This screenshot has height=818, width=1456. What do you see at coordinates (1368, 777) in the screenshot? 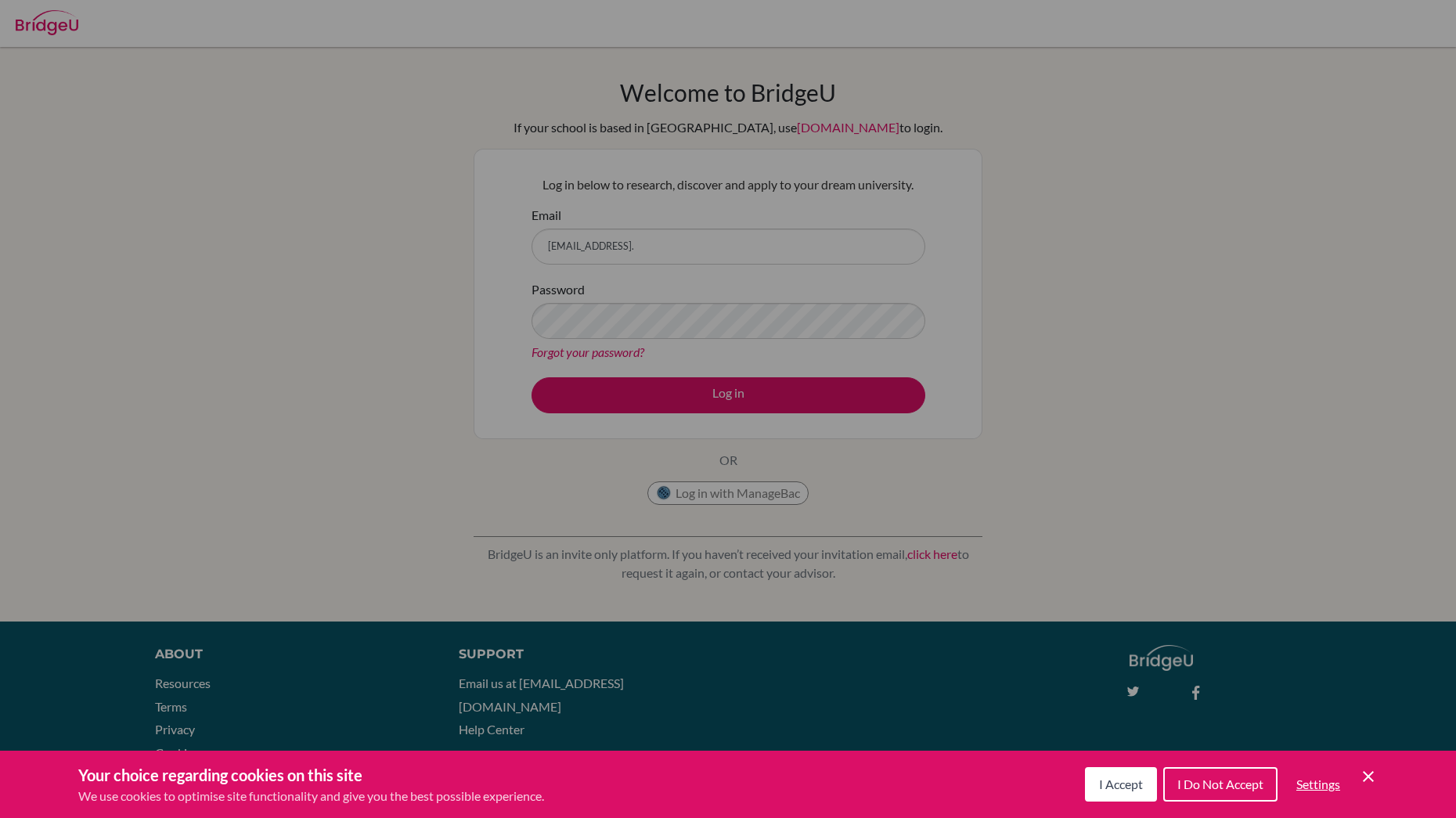
I see `button: Save and close` at bounding box center [1368, 777].